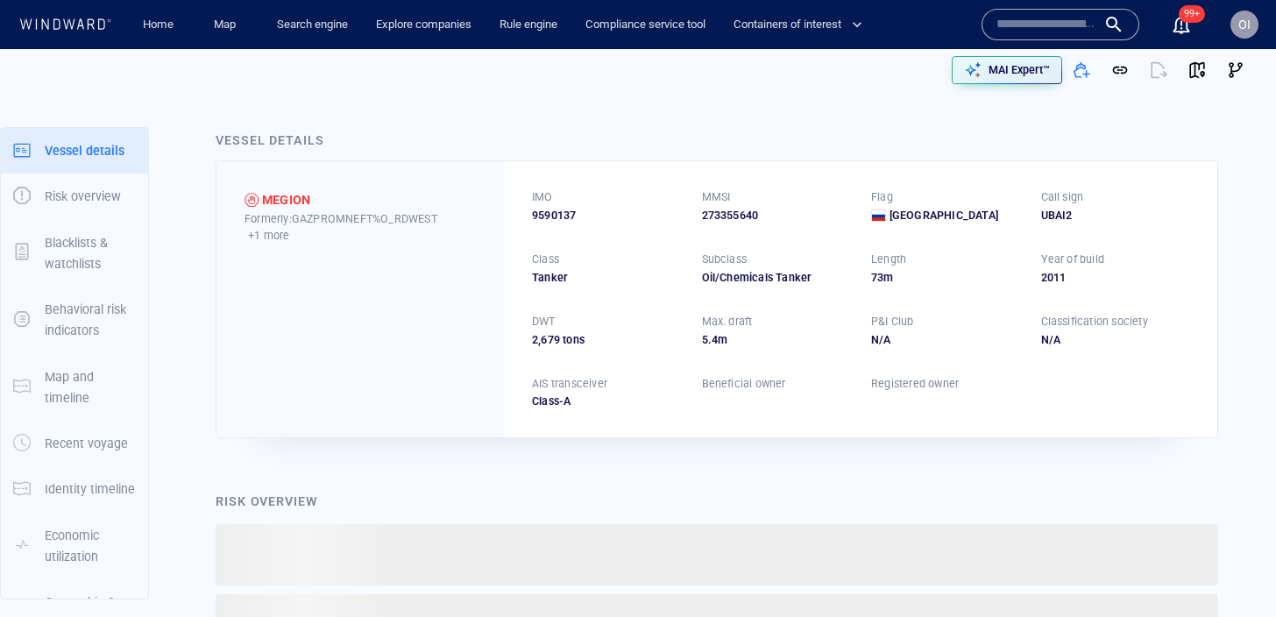 The height and width of the screenshot is (617, 1276). What do you see at coordinates (90, 253) in the screenshot?
I see `p: Blacklists & watchlists` at bounding box center [90, 253].